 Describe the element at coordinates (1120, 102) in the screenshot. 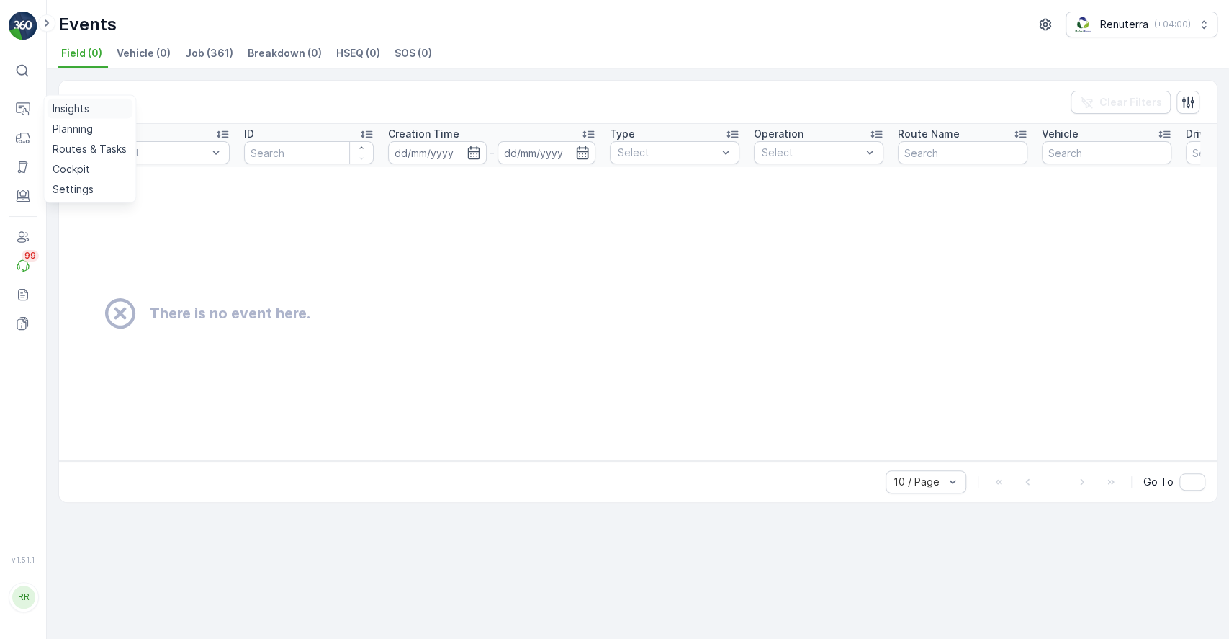

I see `button: Clear Filters` at that location.